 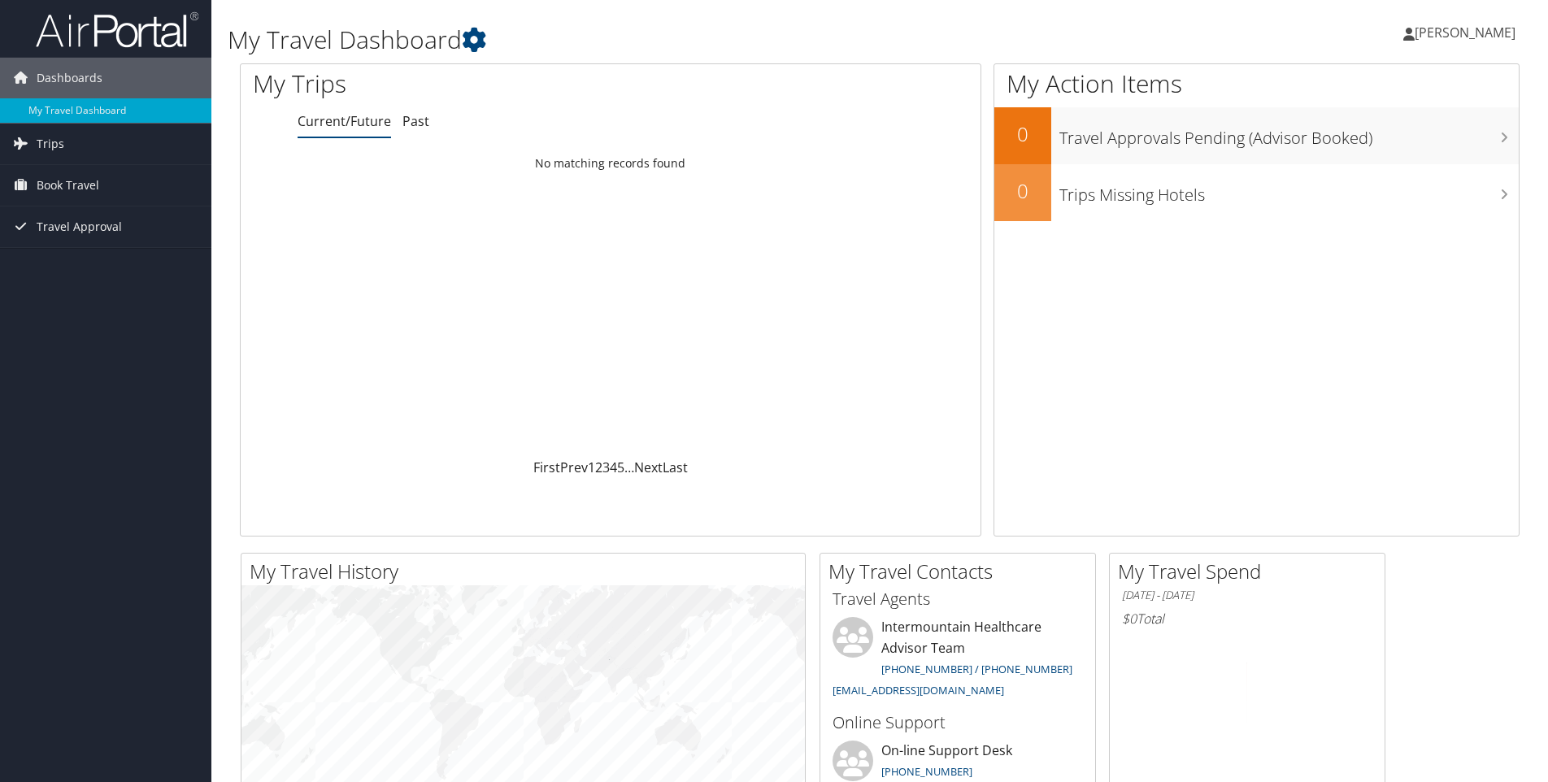 I want to click on a: 2, so click(x=598, y=467).